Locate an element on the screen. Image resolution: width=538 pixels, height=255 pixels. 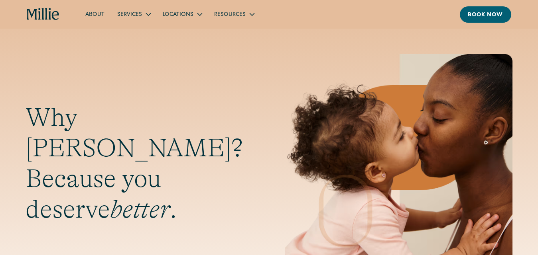
a: About is located at coordinates (95, 14).